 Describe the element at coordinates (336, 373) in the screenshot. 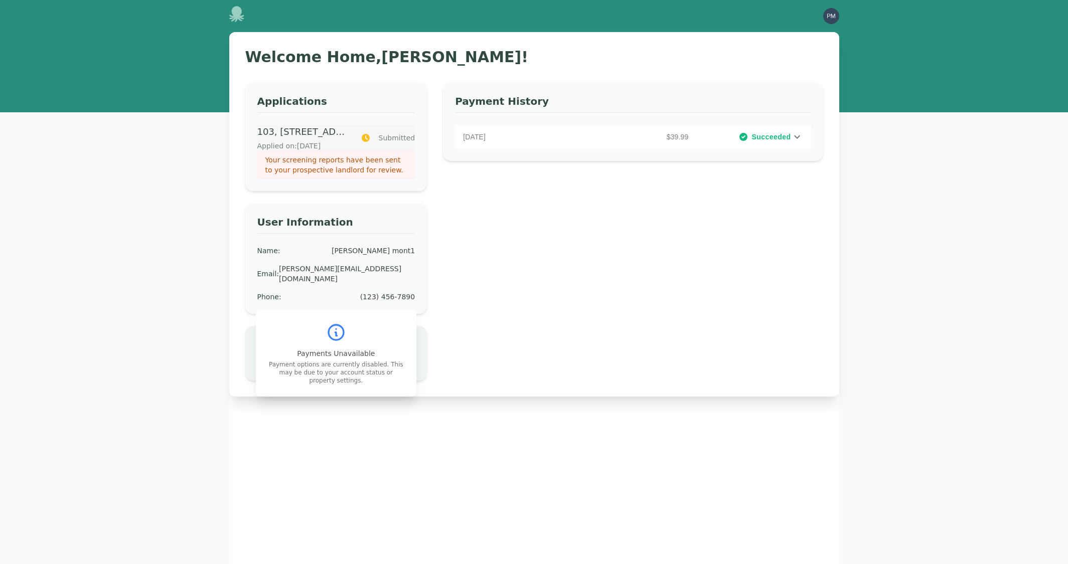

I see `p: Payment options are currently disabled. This may be due to your account status or property settings.` at that location.